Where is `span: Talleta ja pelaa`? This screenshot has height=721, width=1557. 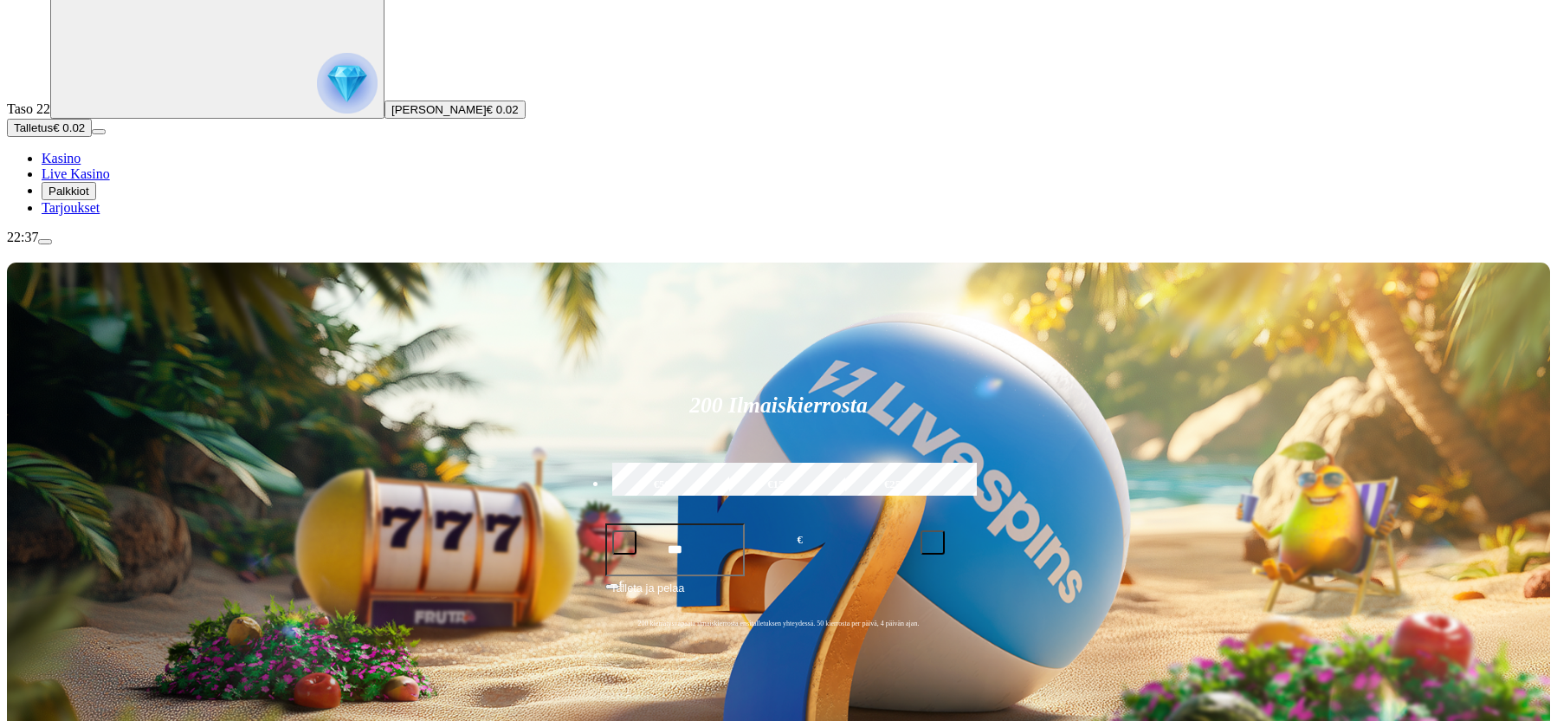
span: Talleta ja pelaa is located at coordinates (647, 595).